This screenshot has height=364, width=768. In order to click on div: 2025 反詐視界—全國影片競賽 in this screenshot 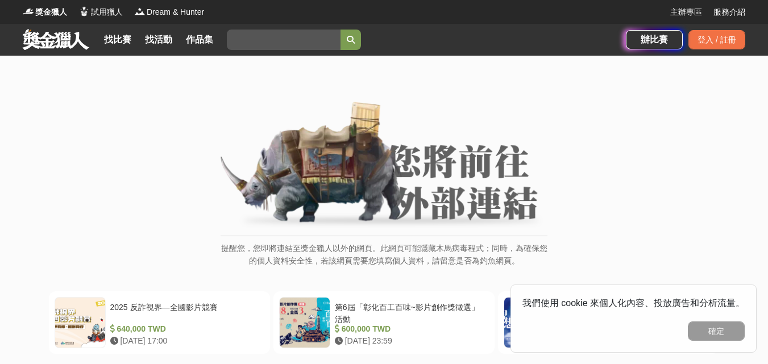, I will do `click(185, 313)`.